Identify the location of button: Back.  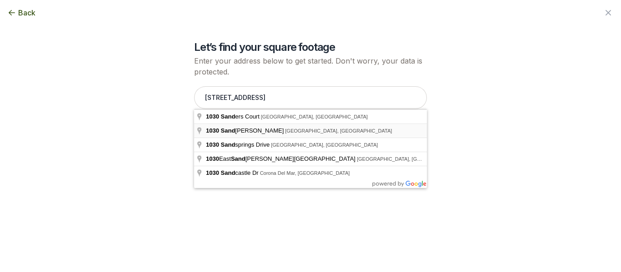
(21, 13).